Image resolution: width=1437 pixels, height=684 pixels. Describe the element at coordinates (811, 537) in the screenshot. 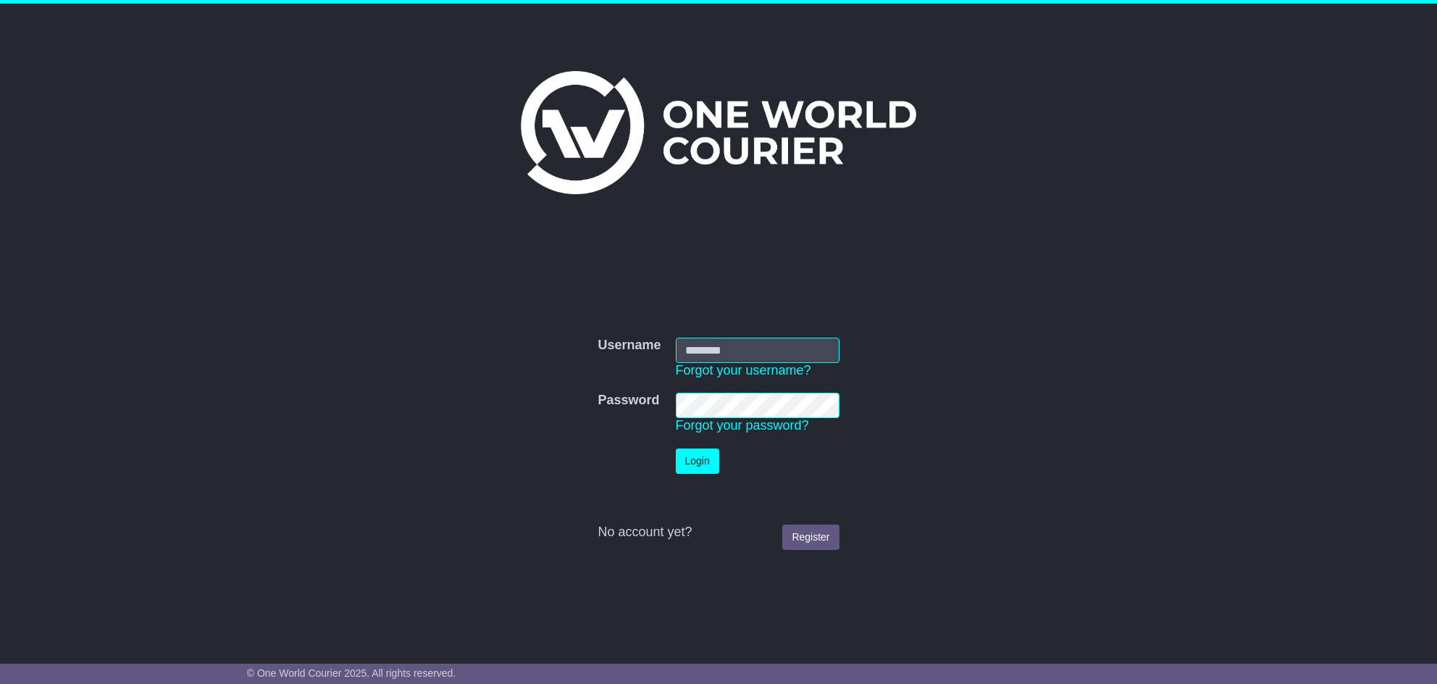

I see `a: Register` at that location.